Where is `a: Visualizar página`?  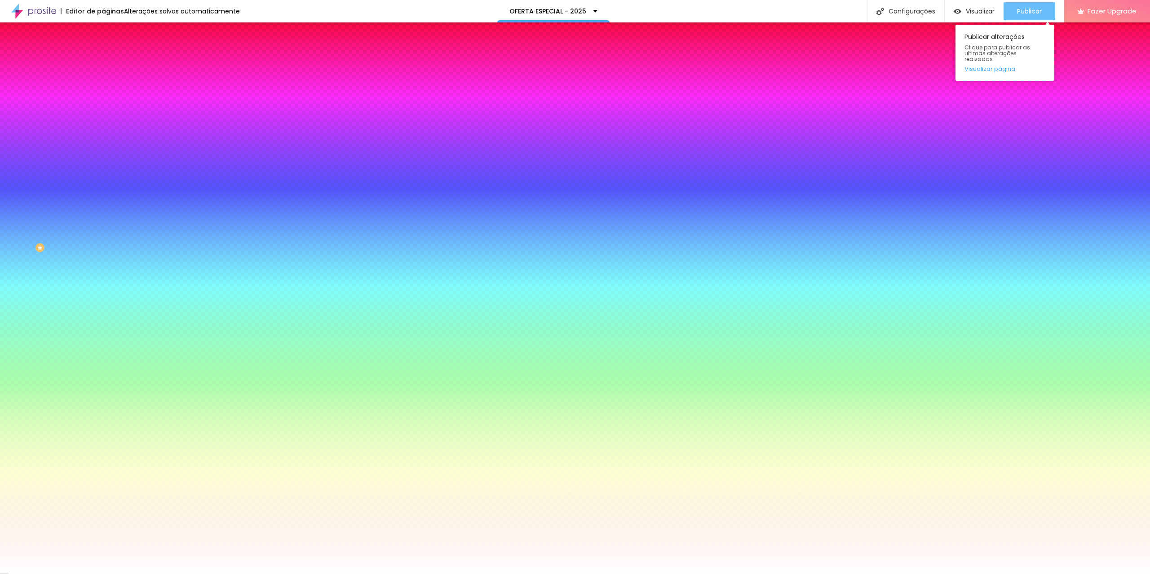 a: Visualizar página is located at coordinates (1005, 69).